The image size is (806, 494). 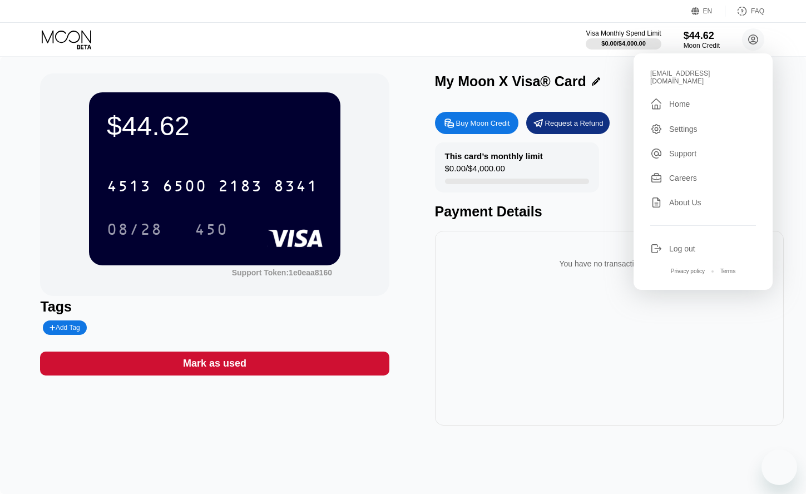 I want to click on div: Visa Monthly Spend Limit, so click(x=623, y=33).